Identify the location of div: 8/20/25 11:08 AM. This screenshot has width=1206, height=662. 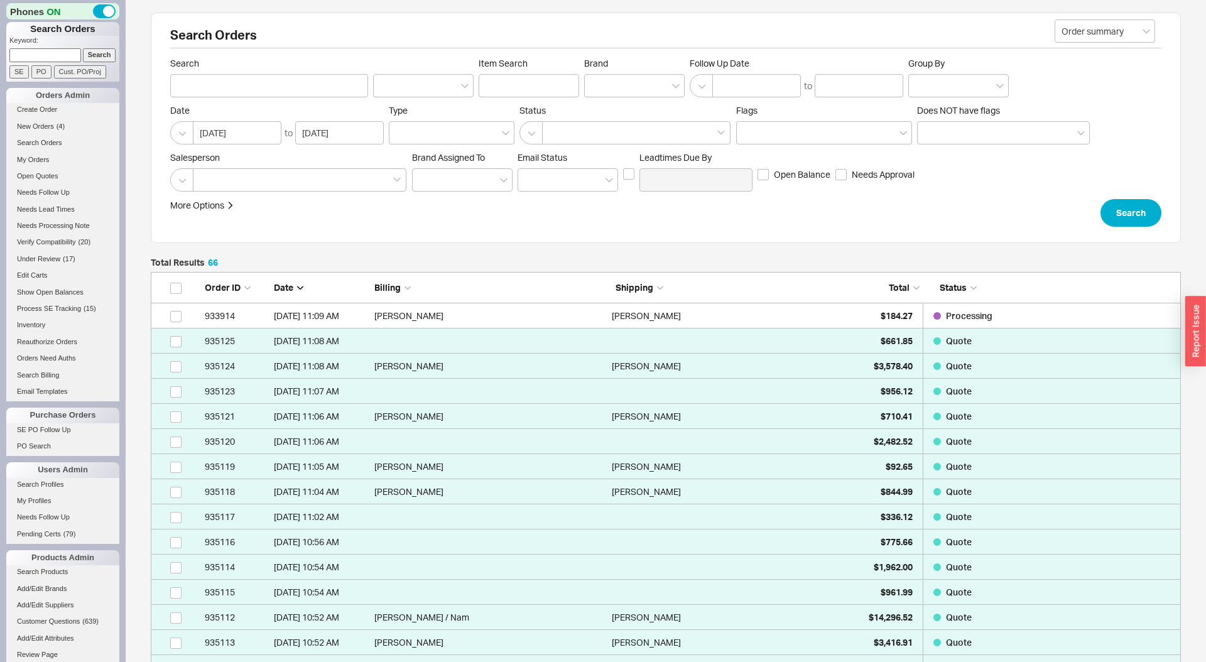
(321, 341).